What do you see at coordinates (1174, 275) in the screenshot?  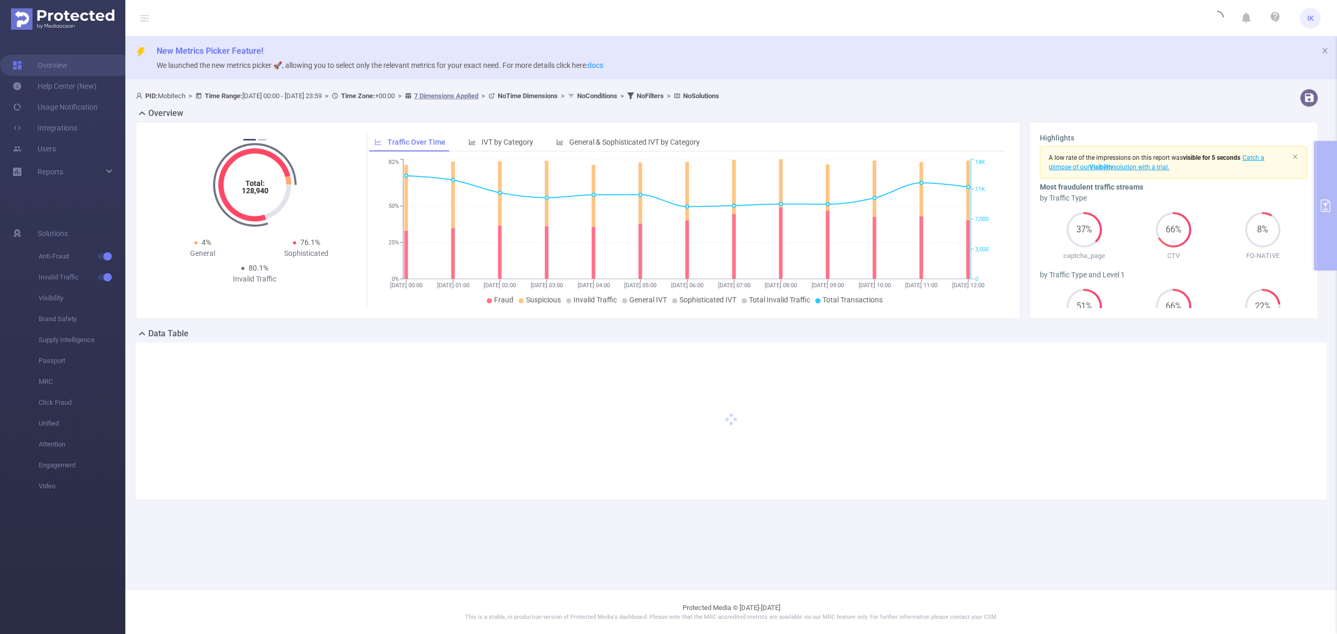 I see `div: by Traffic Type and Level 1` at bounding box center [1174, 275].